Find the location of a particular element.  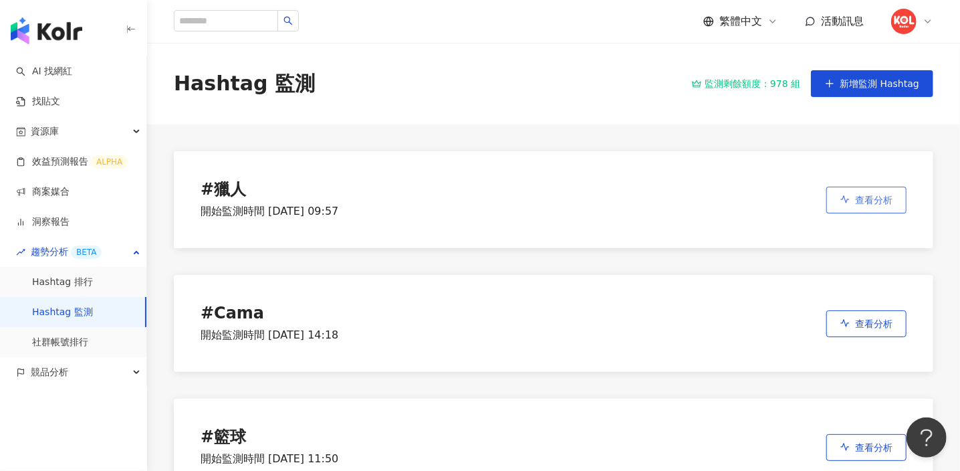

a: searchAI 找網紅 is located at coordinates (44, 72).